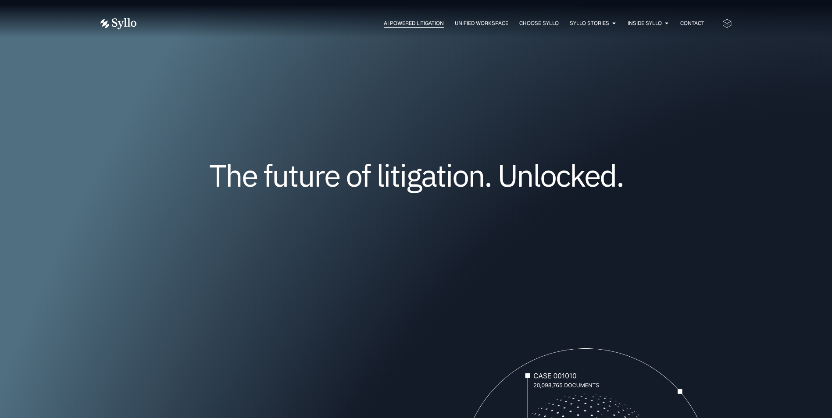 The width and height of the screenshot is (832, 418). I want to click on a: Choose Syllo, so click(539, 23).